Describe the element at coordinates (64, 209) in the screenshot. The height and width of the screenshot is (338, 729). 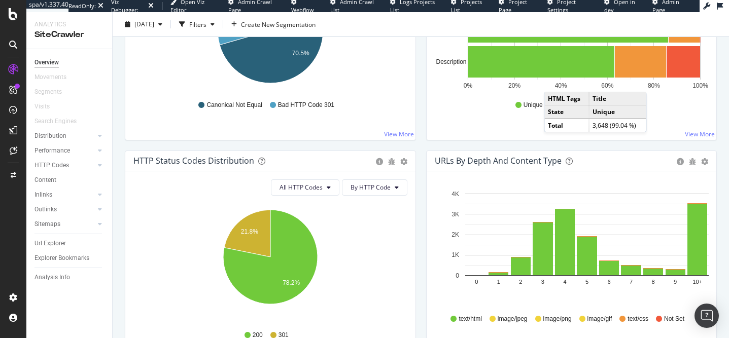
I see `a: Outlinks` at that location.